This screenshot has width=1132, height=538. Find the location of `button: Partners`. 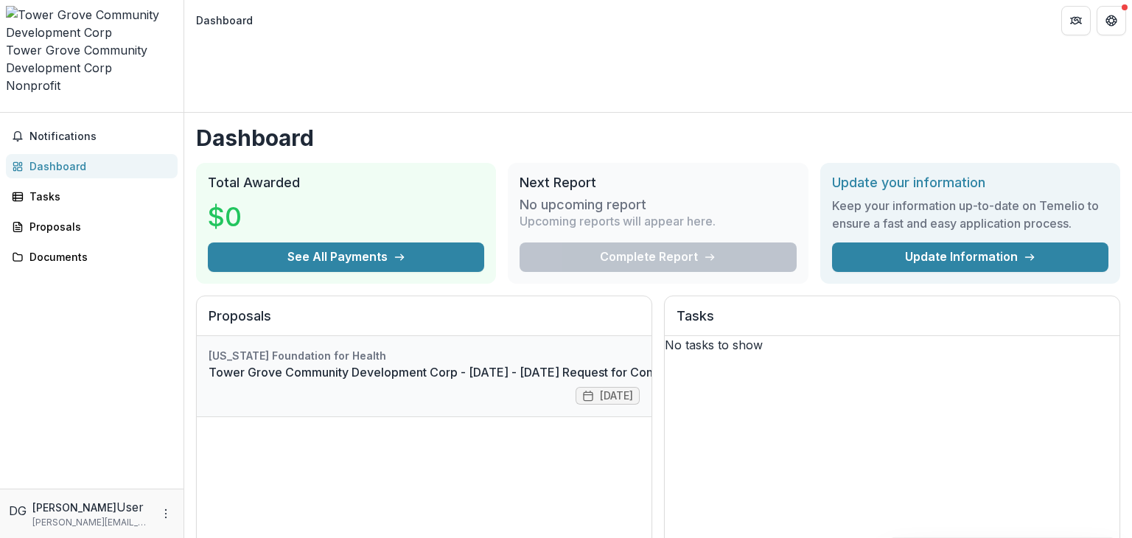

button: Partners is located at coordinates (1076, 21).